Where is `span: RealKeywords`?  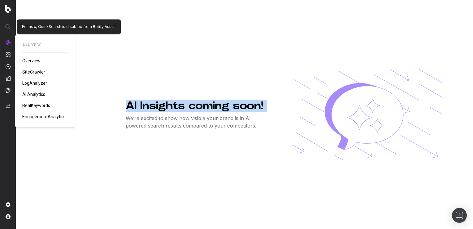 span: RealKeywords is located at coordinates (36, 105).